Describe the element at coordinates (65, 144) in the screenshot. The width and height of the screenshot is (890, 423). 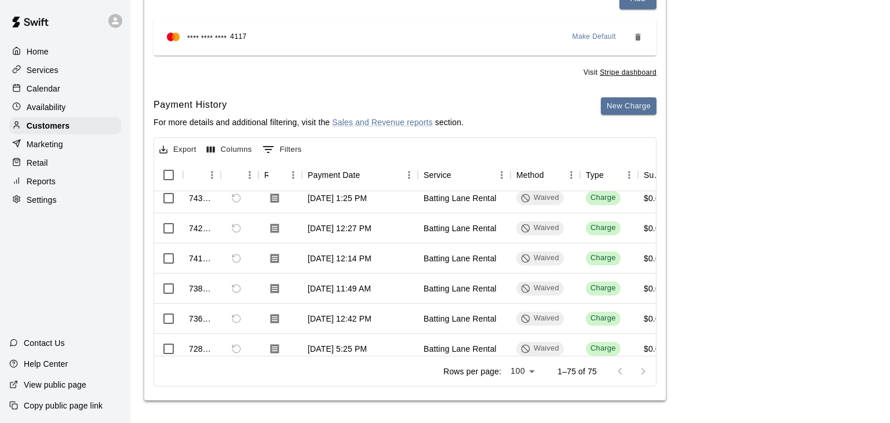
I see `a: Marketing` at that location.